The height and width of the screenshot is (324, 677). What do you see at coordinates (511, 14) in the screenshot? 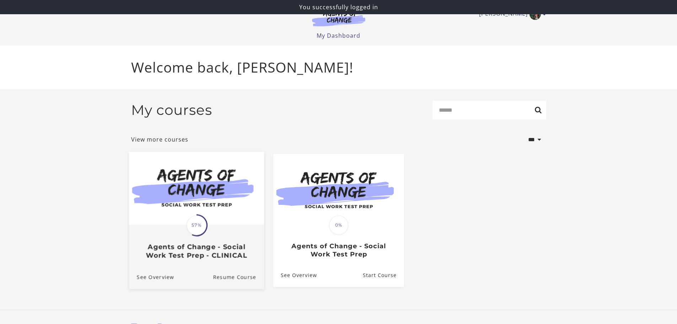
I see `a: Toggle menu` at bounding box center [511, 14].